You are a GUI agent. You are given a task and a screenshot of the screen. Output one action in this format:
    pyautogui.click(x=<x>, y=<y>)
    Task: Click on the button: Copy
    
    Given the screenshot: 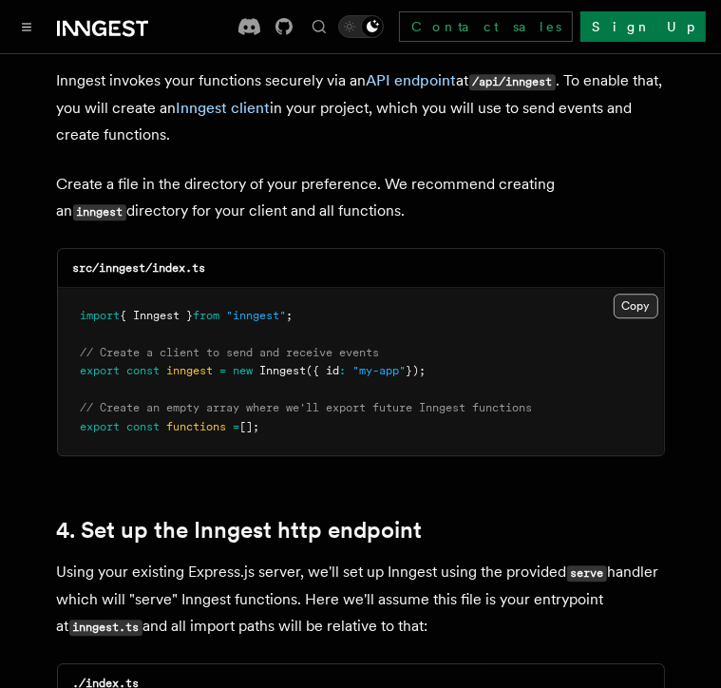 What is the action you would take?
    pyautogui.click(x=636, y=306)
    